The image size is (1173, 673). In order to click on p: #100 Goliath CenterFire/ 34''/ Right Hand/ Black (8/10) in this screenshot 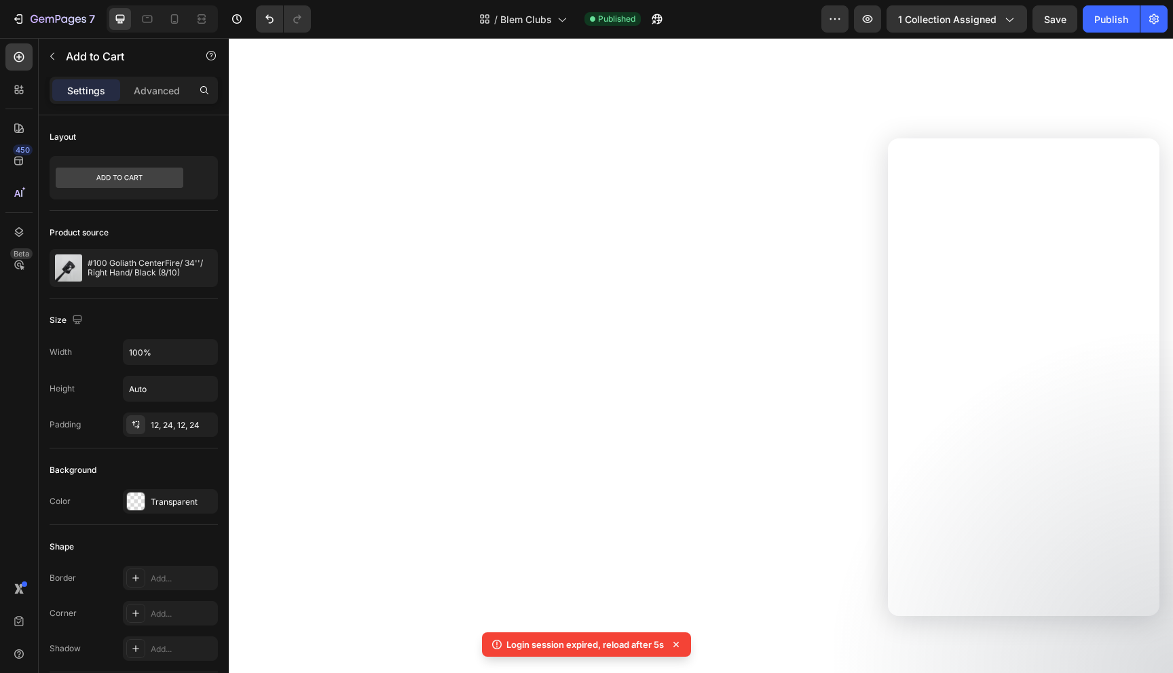, I will do `click(150, 268)`.